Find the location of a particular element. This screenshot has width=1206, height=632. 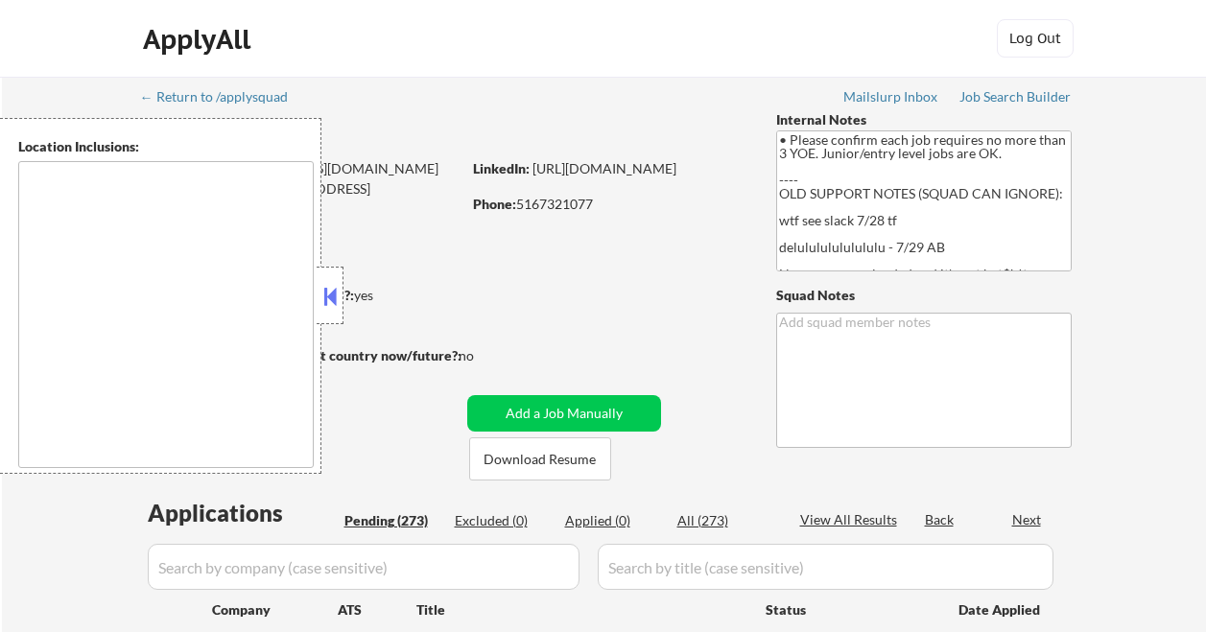

button: Download Resume is located at coordinates (540, 459).